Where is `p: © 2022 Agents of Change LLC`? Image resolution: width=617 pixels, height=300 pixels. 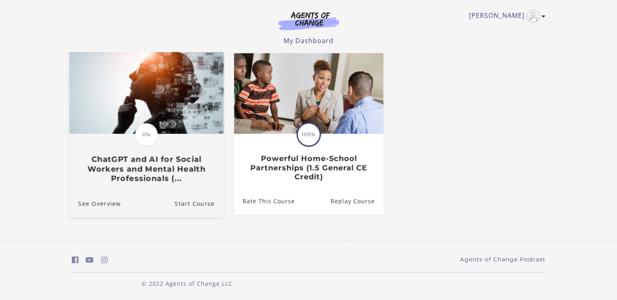 p: © 2022 Agents of Change LLC is located at coordinates (187, 283).